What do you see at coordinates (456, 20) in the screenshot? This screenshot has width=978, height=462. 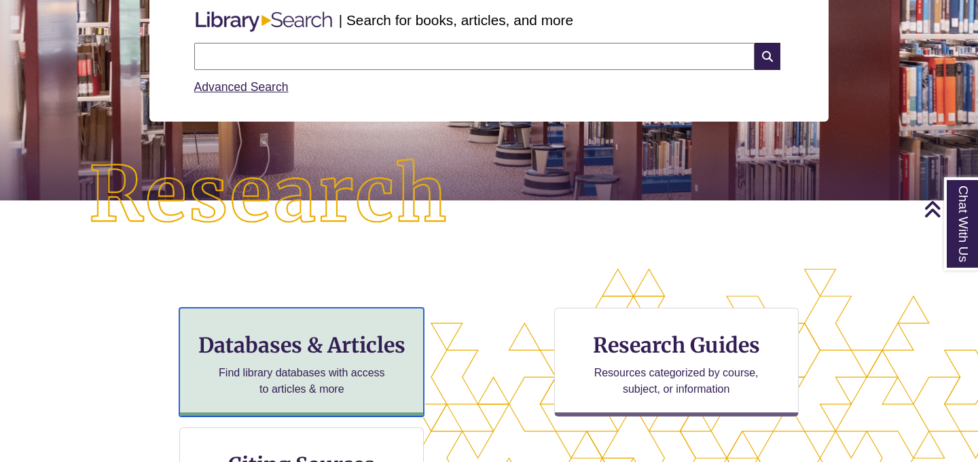 I see `p: | Search for books, articles, and more` at bounding box center [456, 20].